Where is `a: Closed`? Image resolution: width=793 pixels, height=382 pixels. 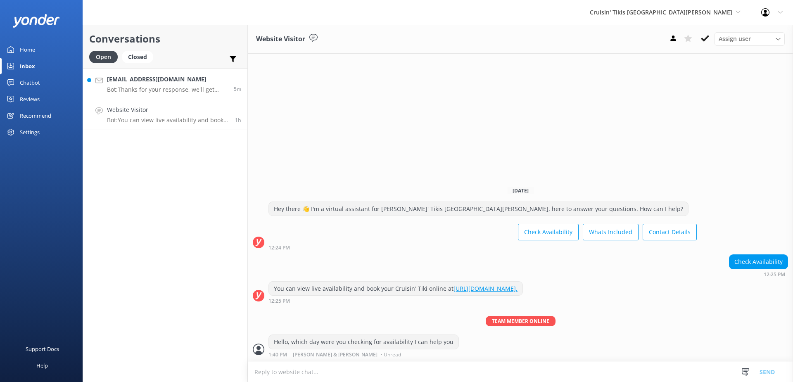
a: Closed is located at coordinates (140, 57).